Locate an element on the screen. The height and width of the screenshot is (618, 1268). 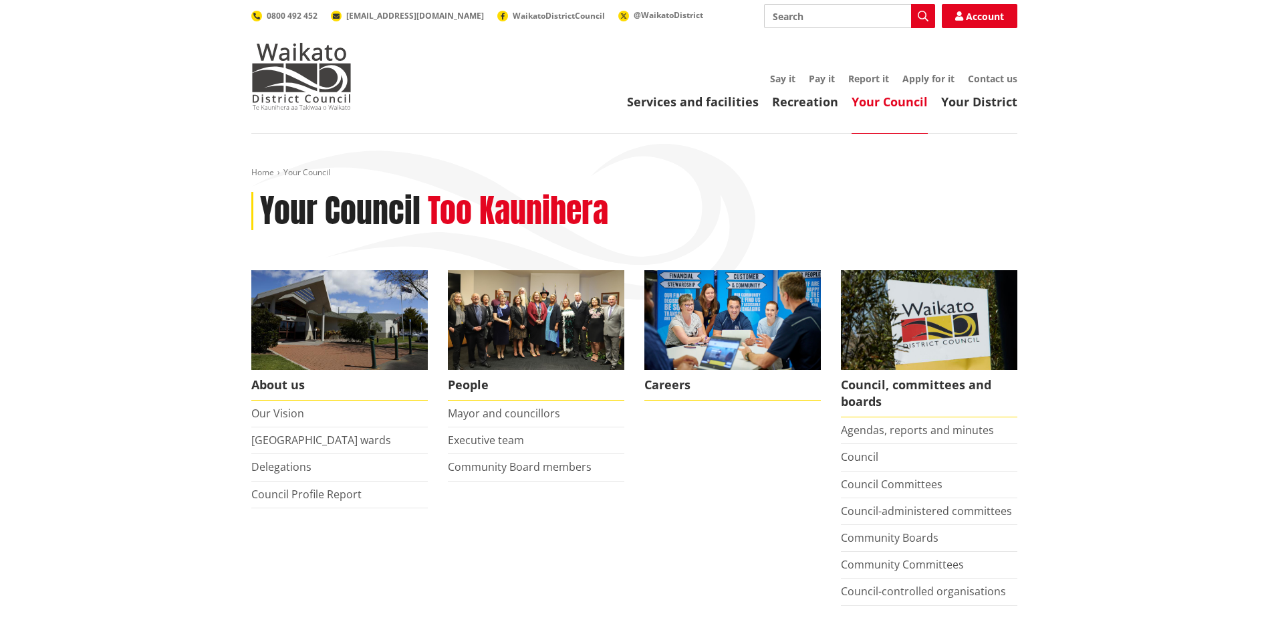
a: Your Council is located at coordinates (890, 102).